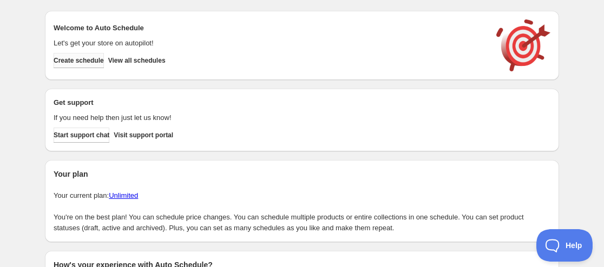 The width and height of the screenshot is (604, 267). What do you see at coordinates (302, 223) in the screenshot?
I see `p: You're on the best plan! You can schedule price changes. You can schedule multiple products or en...` at bounding box center [302, 223].